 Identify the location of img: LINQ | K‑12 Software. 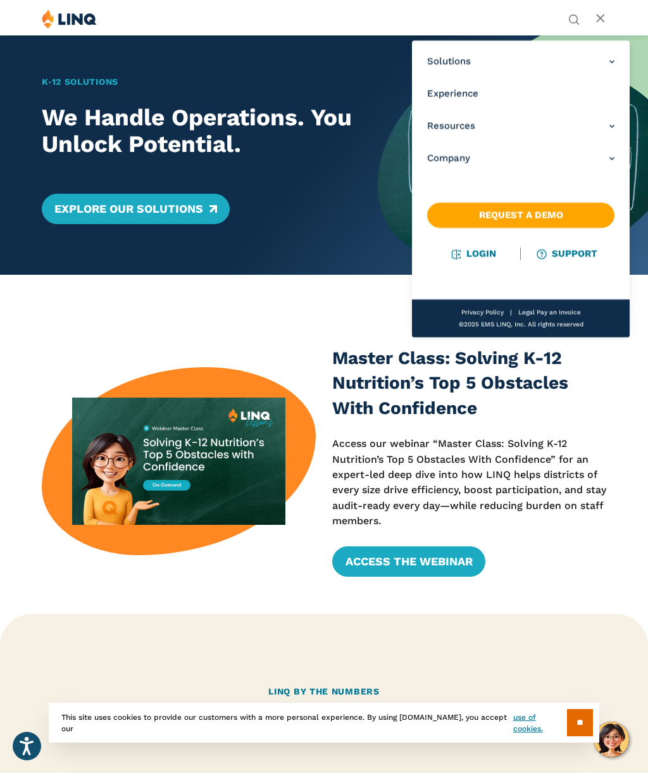
(69, 18).